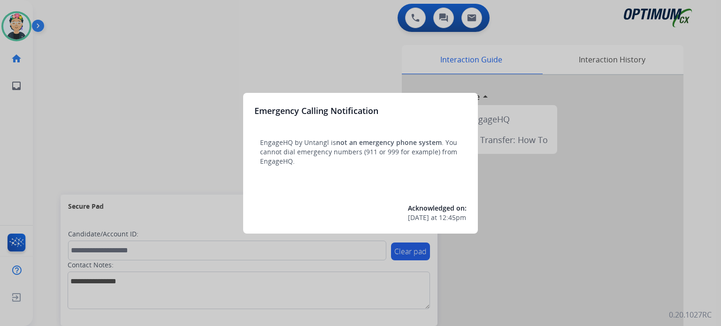 The width and height of the screenshot is (721, 326). Describe the element at coordinates (690, 315) in the screenshot. I see `p: 0.20.1027RC` at that location.